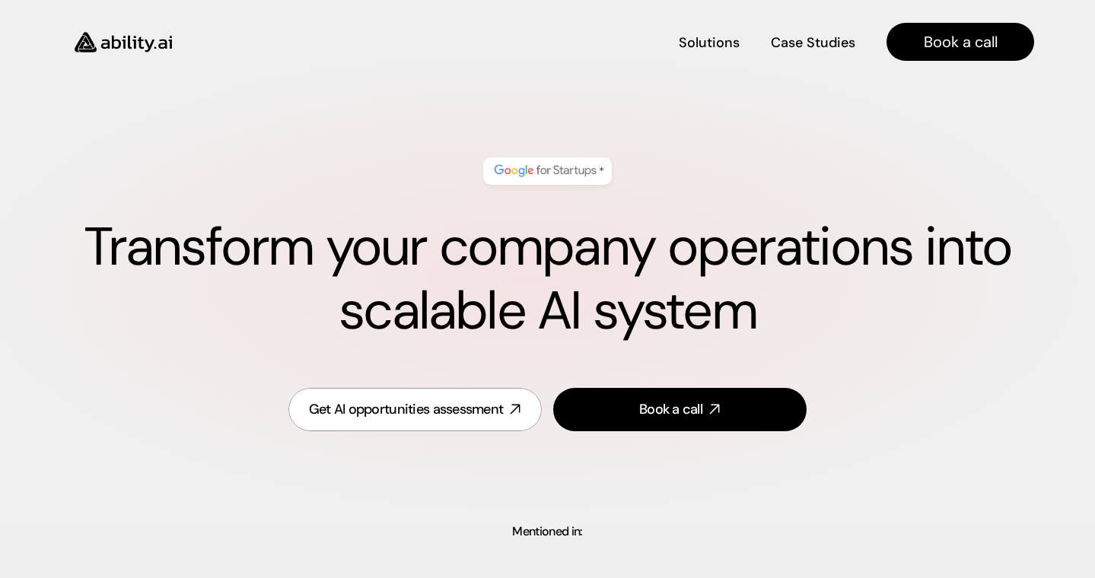 This screenshot has height=578, width=1095. I want to click on h4: Case Studies, so click(813, 43).